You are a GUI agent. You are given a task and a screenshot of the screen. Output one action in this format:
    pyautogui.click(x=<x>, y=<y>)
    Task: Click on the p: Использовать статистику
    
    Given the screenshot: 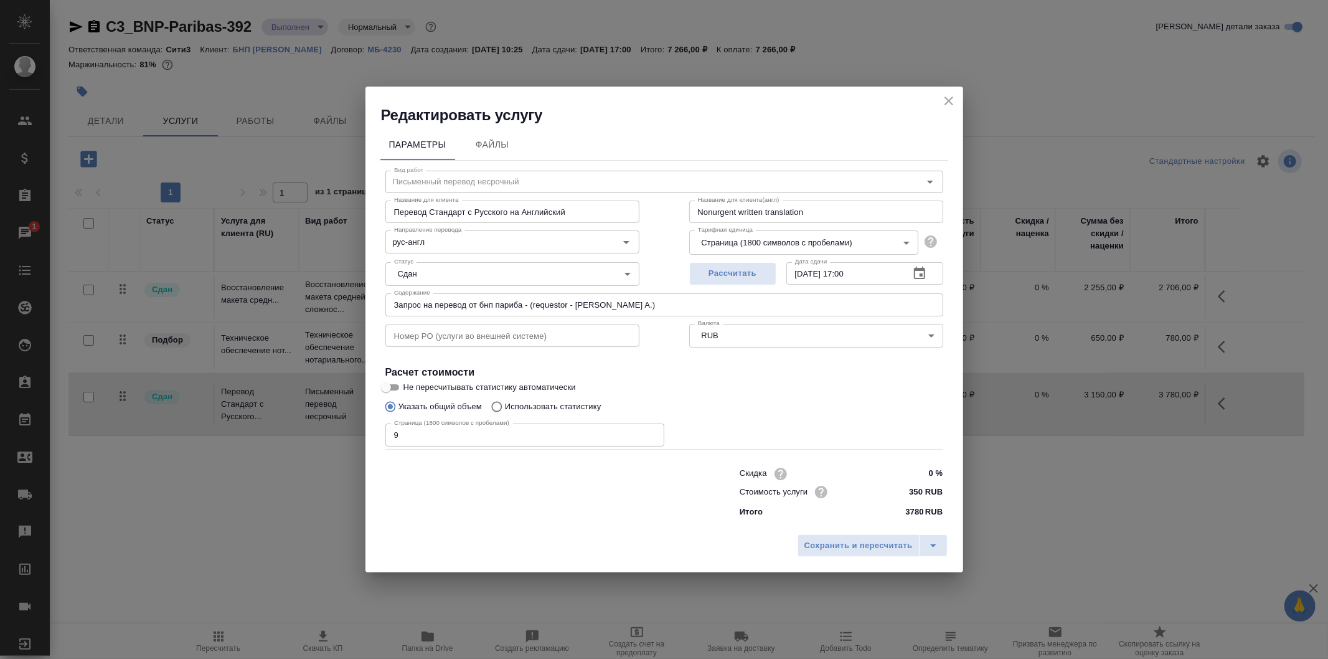 What is the action you would take?
    pyautogui.click(x=553, y=407)
    